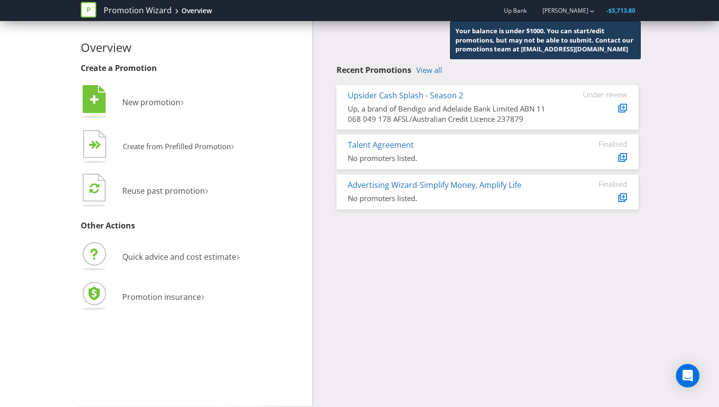 This screenshot has height=407, width=719. Describe the element at coordinates (197, 11) in the screenshot. I see `div: Overview` at that location.